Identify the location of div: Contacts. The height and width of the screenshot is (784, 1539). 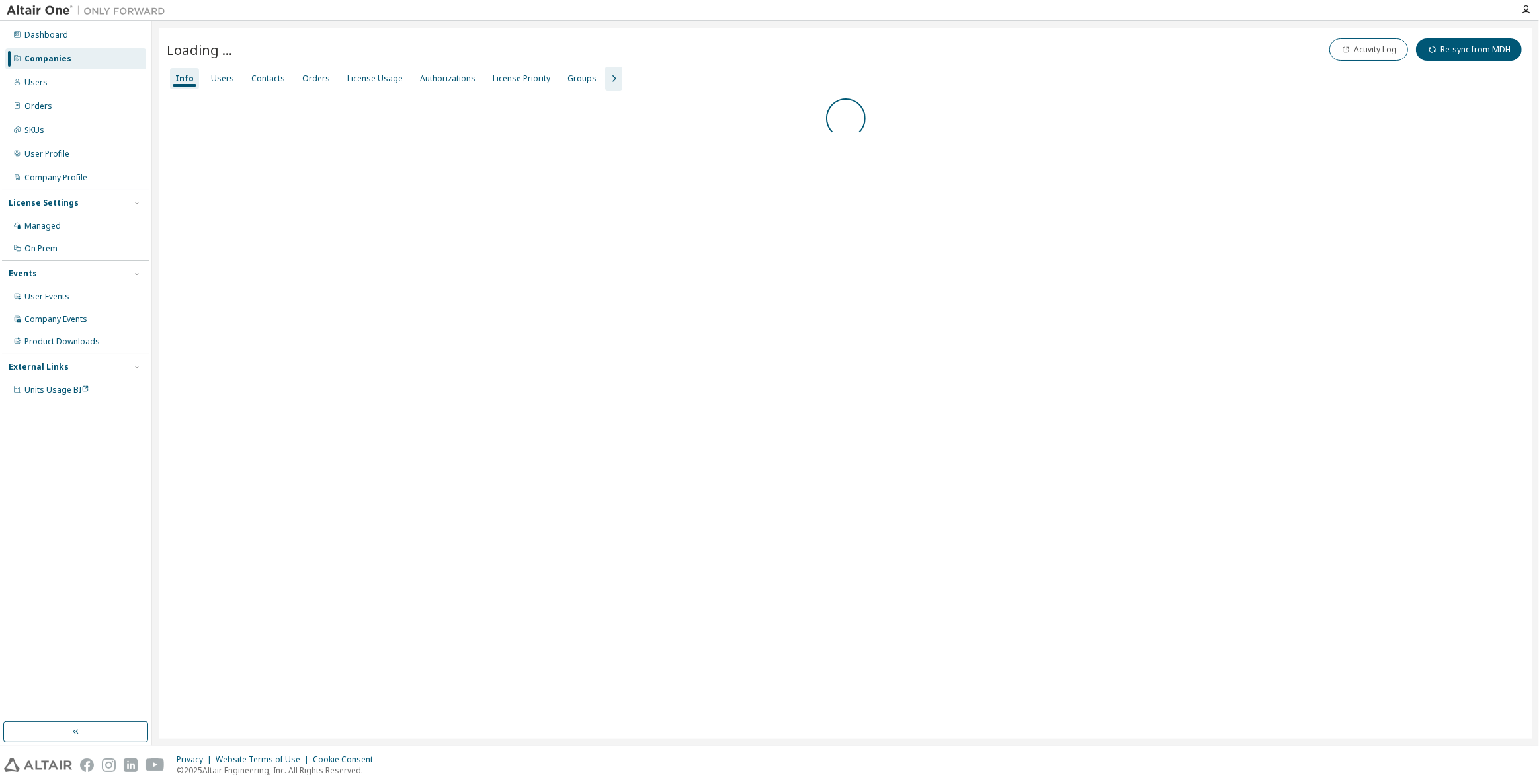
(268, 79).